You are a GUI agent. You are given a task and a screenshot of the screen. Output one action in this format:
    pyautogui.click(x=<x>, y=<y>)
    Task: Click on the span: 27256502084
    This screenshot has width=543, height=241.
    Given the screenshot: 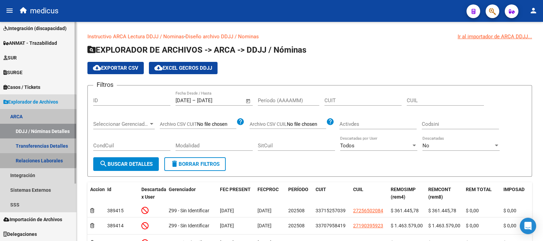 What is the action you would take?
    pyautogui.click(x=368, y=210)
    